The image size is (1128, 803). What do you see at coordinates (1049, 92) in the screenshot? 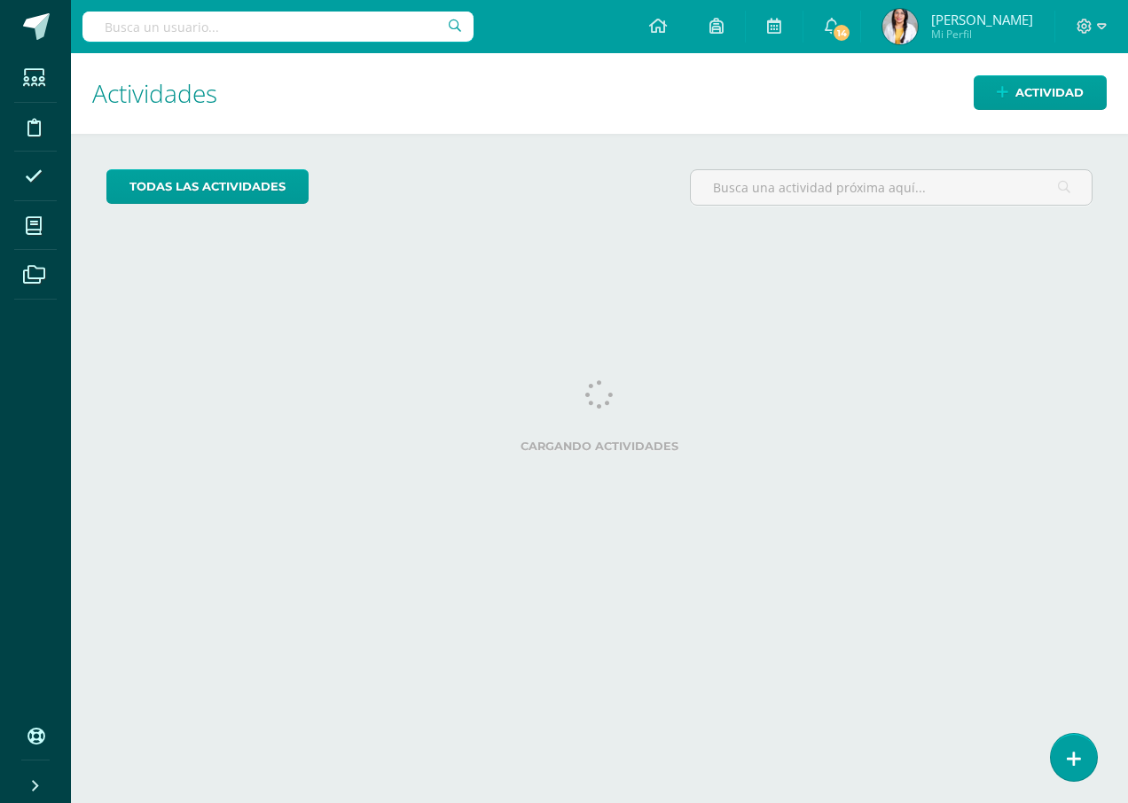
I see `span: Actividad` at bounding box center [1049, 92].